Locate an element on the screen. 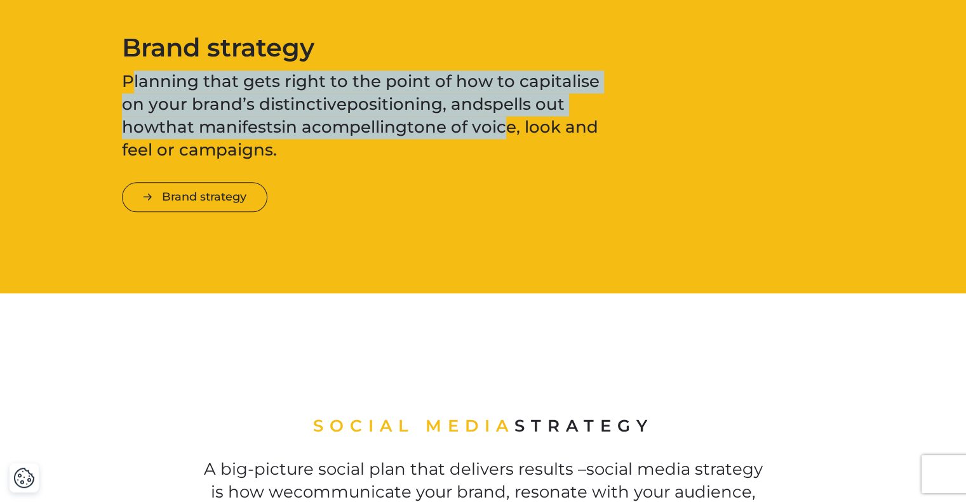 The height and width of the screenshot is (502, 966). span: ocial media strateg is located at coordinates (673, 469).